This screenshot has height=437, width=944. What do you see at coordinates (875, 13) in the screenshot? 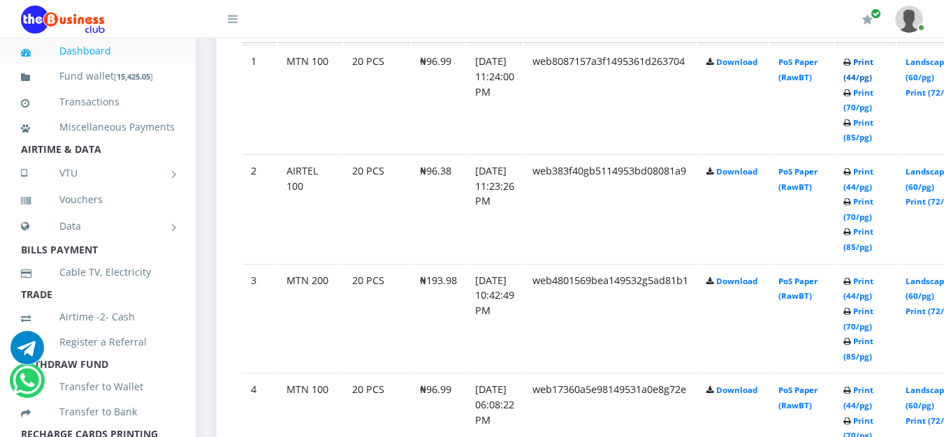
I see `span: Renew/Upgrade Subscription` at bounding box center [875, 13].